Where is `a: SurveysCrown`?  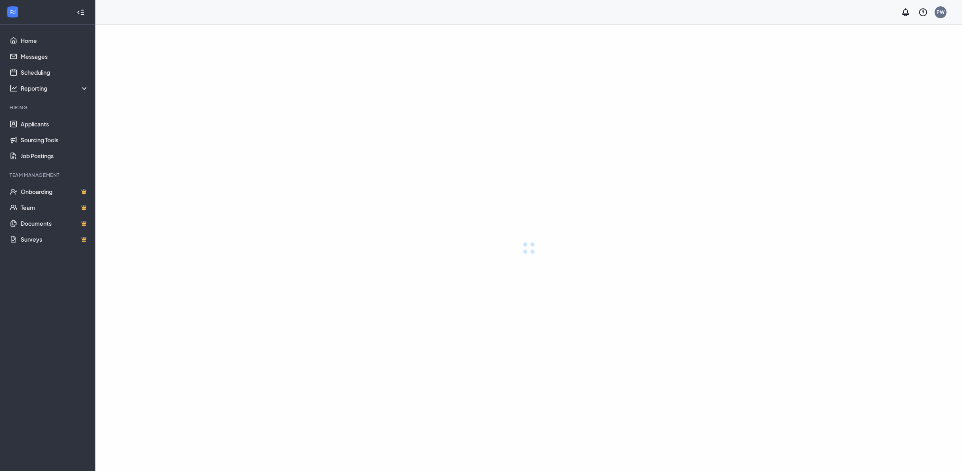
a: SurveysCrown is located at coordinates (54, 239).